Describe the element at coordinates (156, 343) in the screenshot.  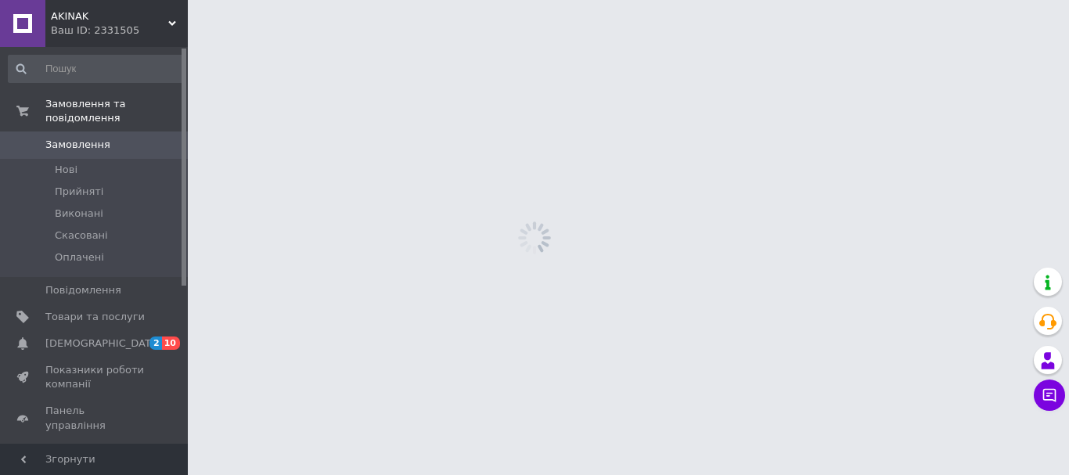
I see `span: 2` at that location.